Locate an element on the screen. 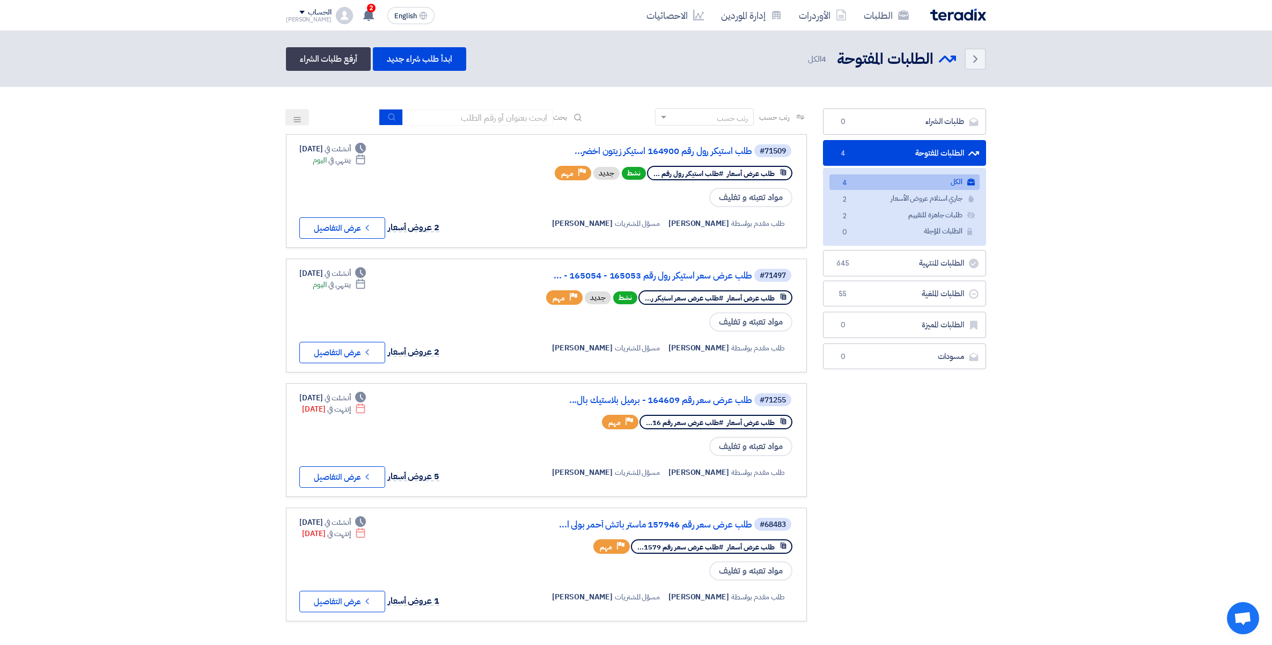 Image resolution: width=1272 pixels, height=645 pixels. a: الطلبات المؤجلة is located at coordinates (905, 231).